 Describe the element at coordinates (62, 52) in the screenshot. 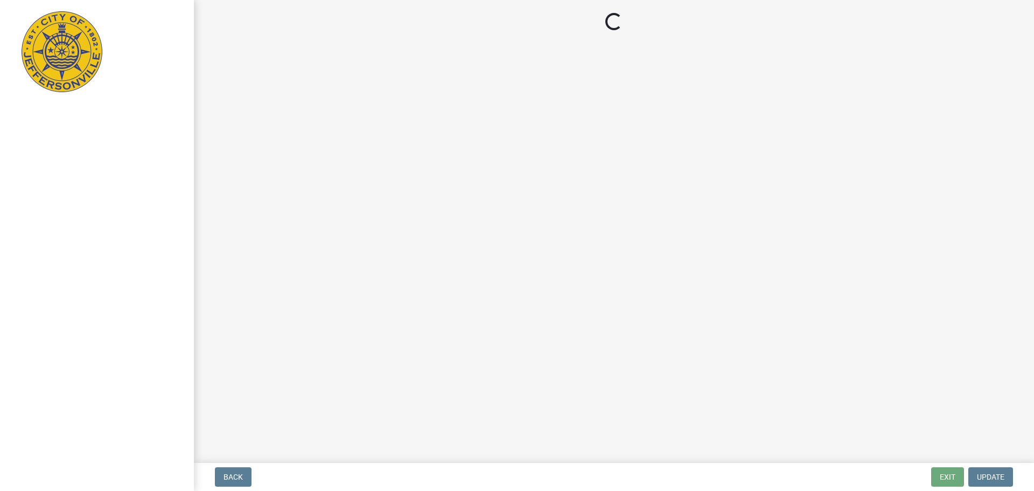

I see `img: City of Jeffersonville, Indiana` at that location.